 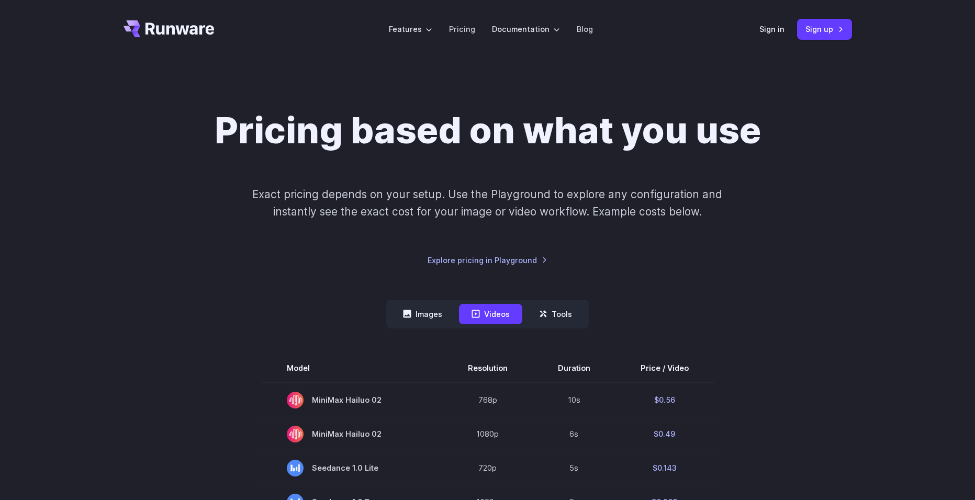 What do you see at coordinates (422, 314) in the screenshot?
I see `button: Images` at bounding box center [422, 314].